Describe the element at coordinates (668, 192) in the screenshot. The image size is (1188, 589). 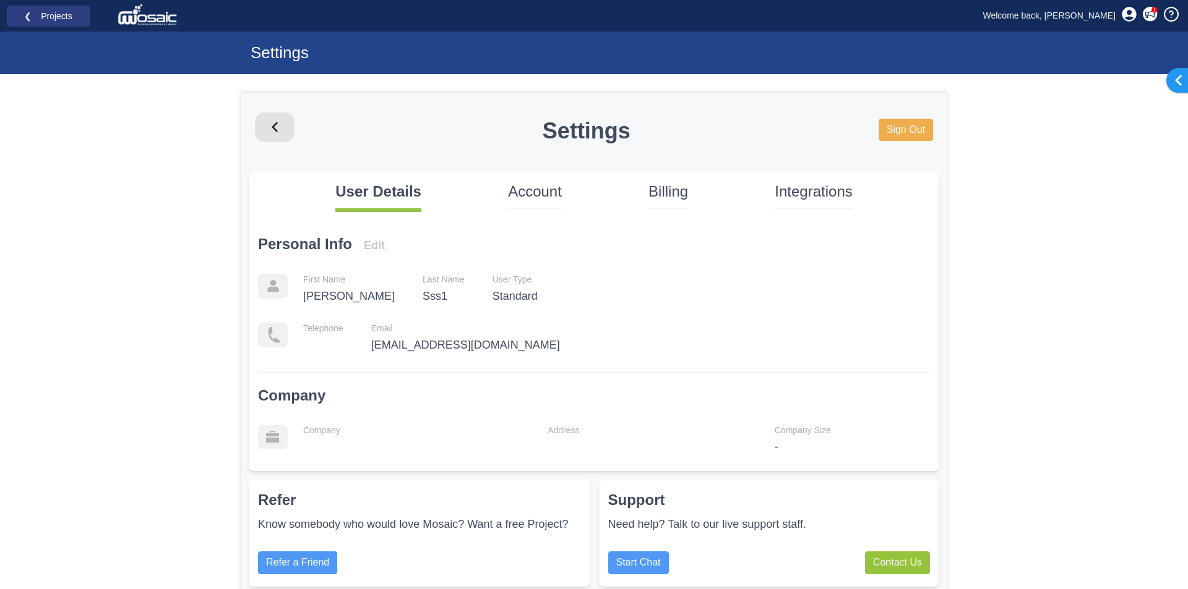
I see `p: Billing` at that location.